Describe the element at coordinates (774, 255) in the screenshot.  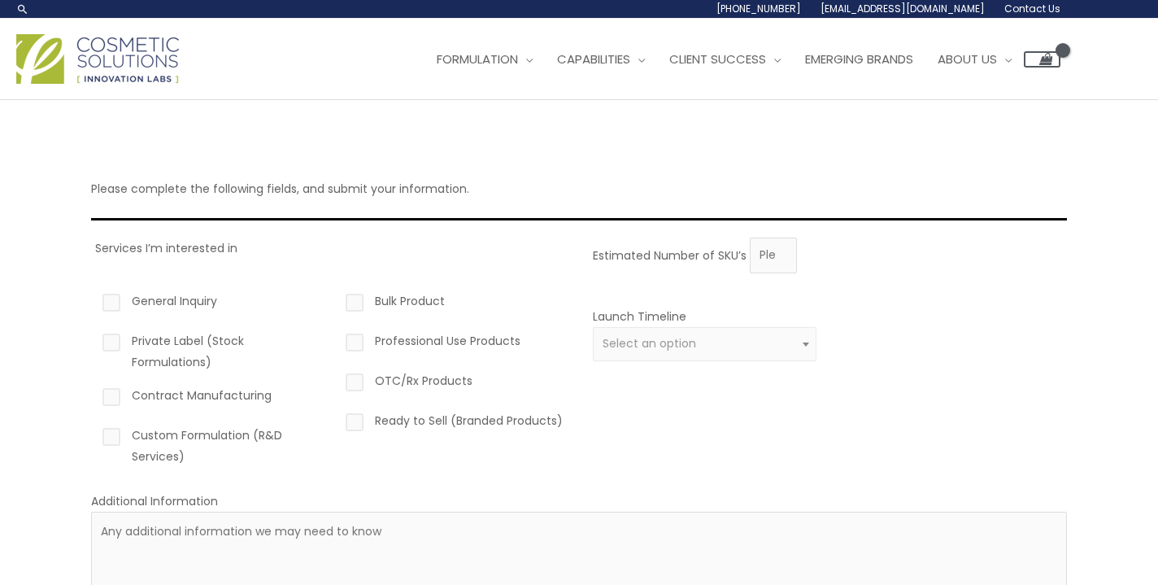
I see `input: Please enter the estimated number of skus` at that location.